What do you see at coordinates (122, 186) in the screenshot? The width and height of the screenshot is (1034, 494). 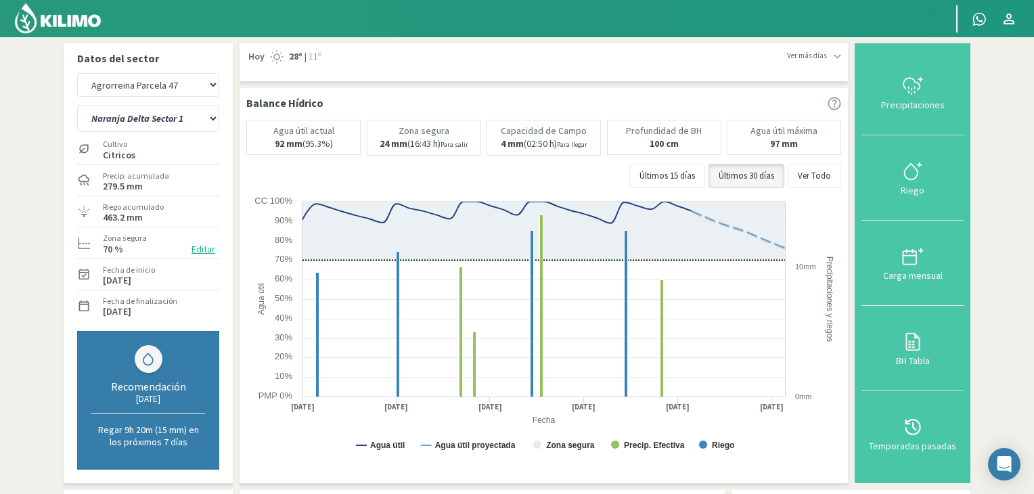 I see `label: 279.5 mm` at bounding box center [122, 186].